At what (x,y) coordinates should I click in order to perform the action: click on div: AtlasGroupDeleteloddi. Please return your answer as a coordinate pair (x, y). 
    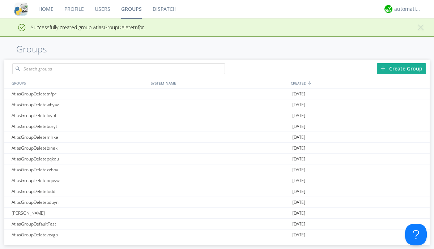
    Looking at the image, I should click on (79, 191).